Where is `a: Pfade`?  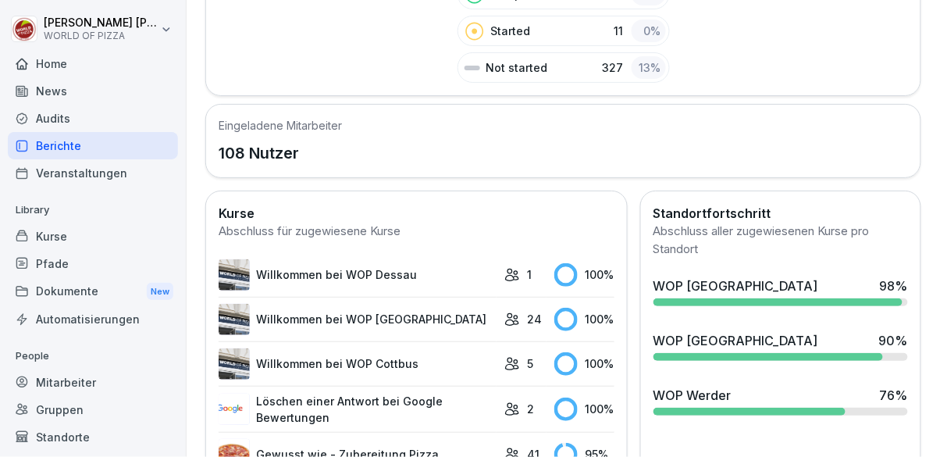
a: Pfade is located at coordinates (93, 263).